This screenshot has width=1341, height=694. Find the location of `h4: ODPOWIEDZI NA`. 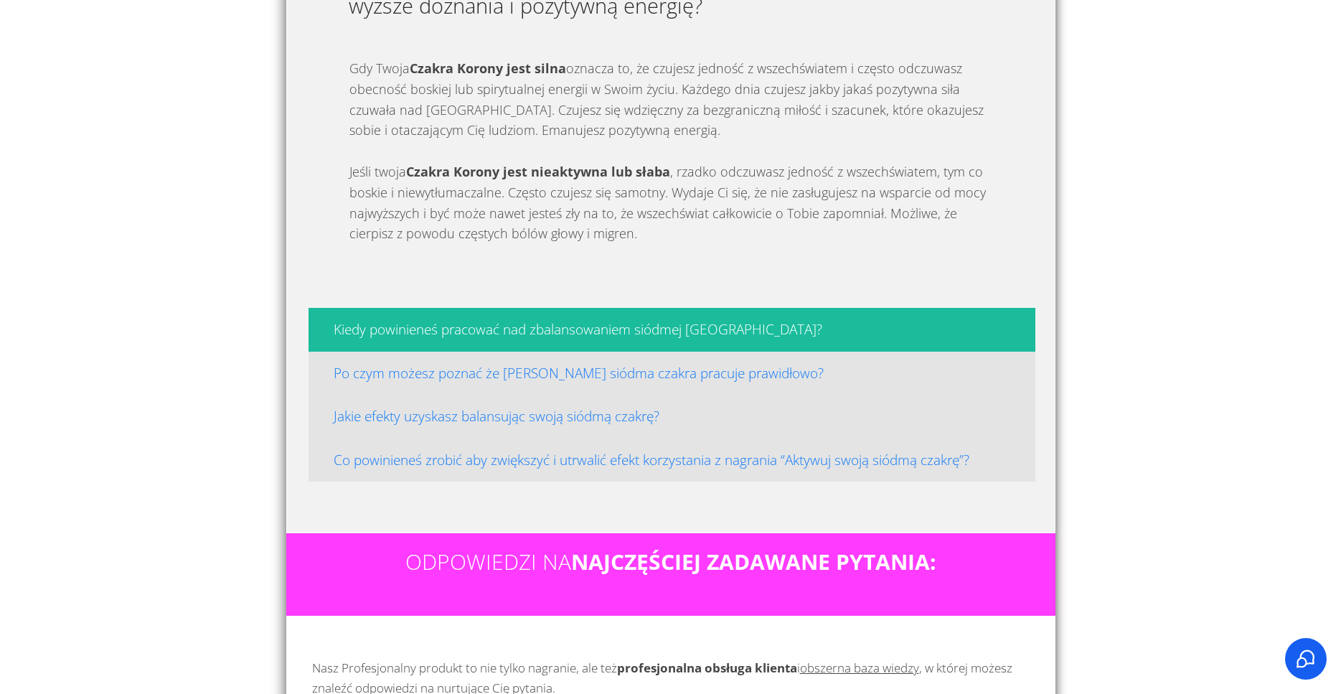

h4: ODPOWIEDZI NA is located at coordinates (671, 569).